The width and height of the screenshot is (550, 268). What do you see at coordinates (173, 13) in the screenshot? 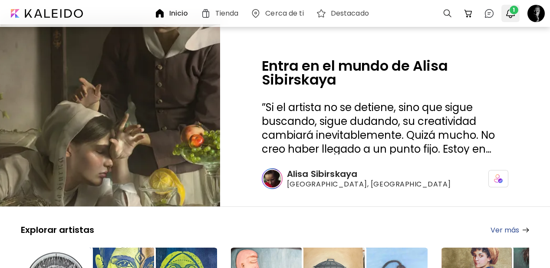
I see `a: Inicio` at bounding box center [173, 13].